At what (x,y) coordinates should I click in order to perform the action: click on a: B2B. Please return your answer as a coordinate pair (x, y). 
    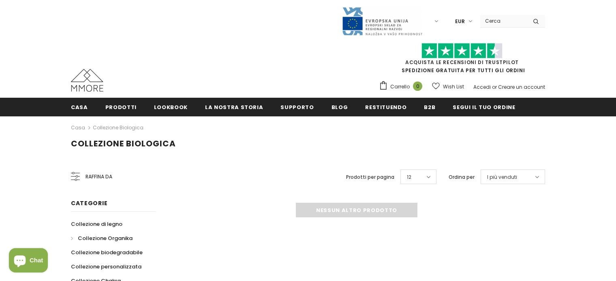
    Looking at the image, I should click on (430, 107).